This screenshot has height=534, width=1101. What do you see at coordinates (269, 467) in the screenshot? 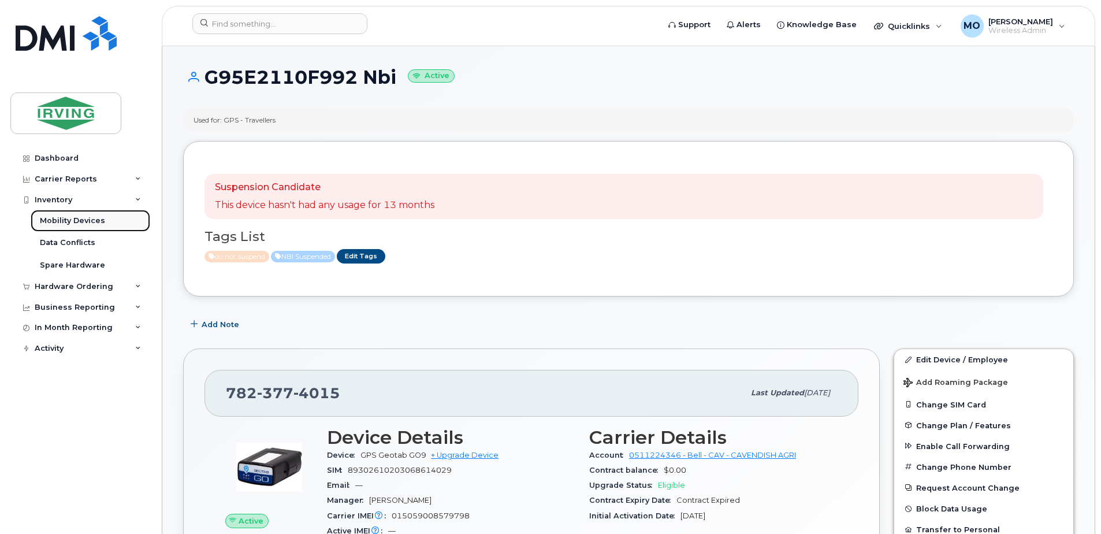
I see `img: image20231002-3703462-zi9mtq.jpeg` at bounding box center [269, 467].